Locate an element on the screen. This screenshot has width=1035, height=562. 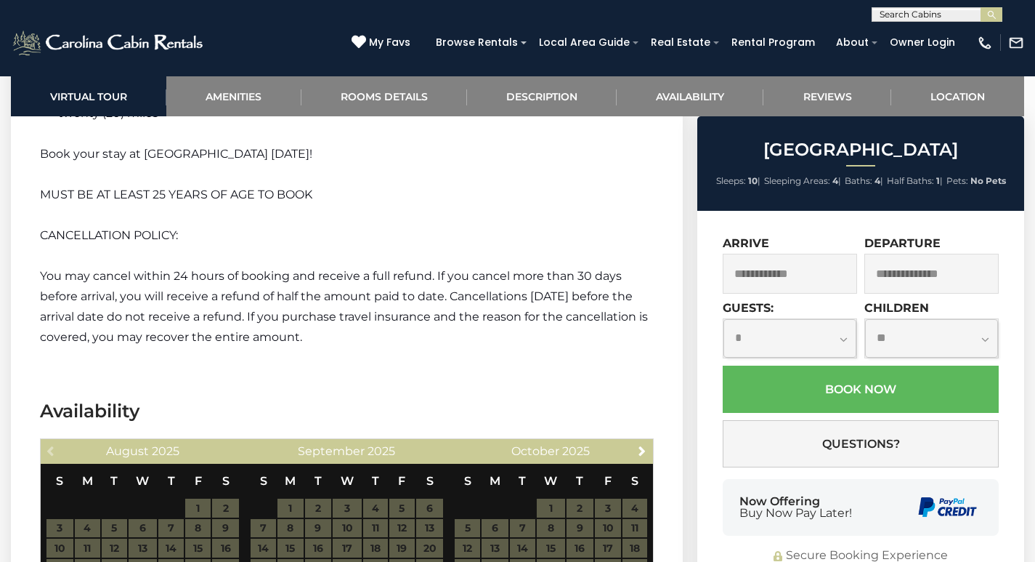
strong: No Pets is located at coordinates (988, 180).